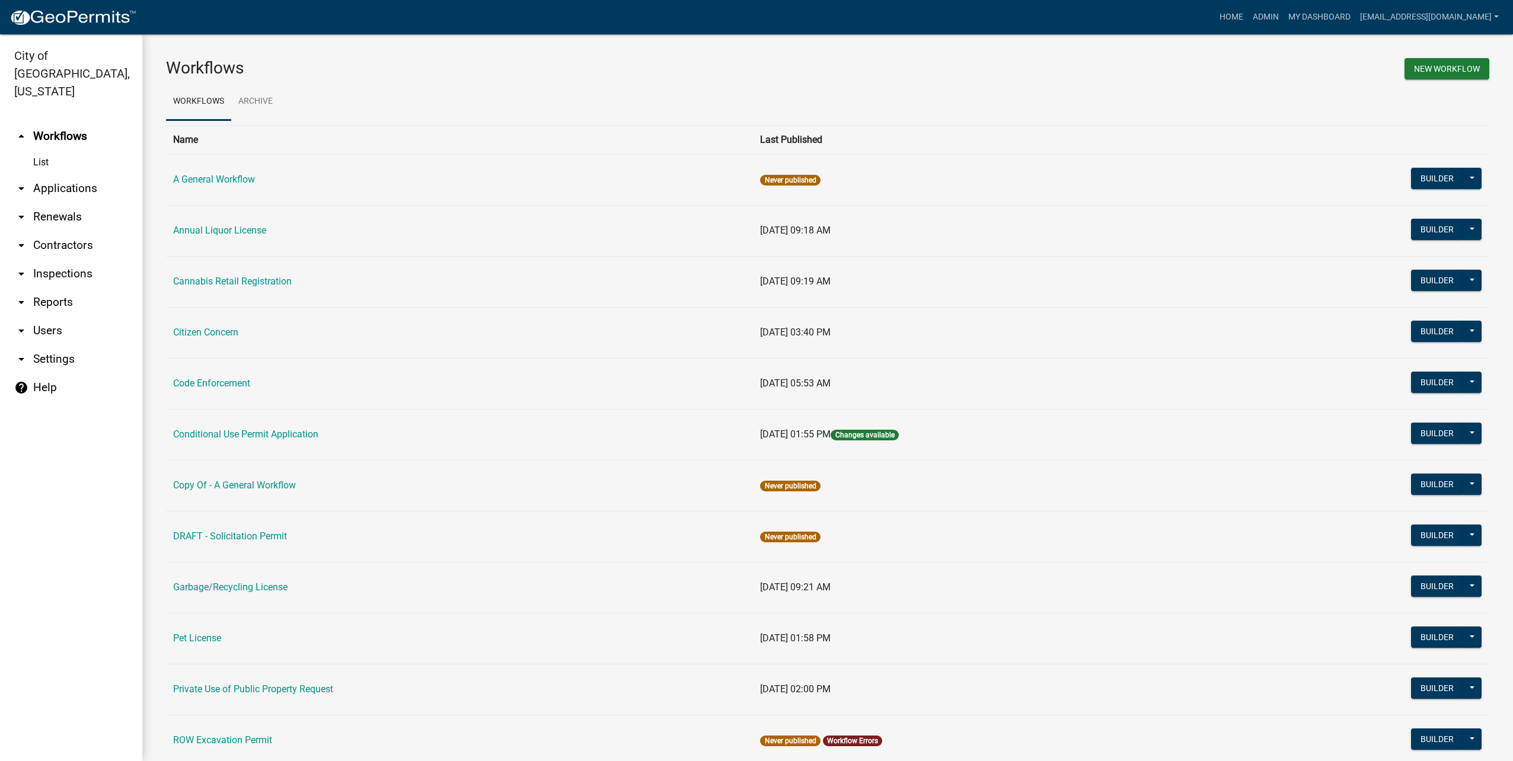 Image resolution: width=1513 pixels, height=761 pixels. Describe the element at coordinates (864, 435) in the screenshot. I see `span: Changes available` at that location.